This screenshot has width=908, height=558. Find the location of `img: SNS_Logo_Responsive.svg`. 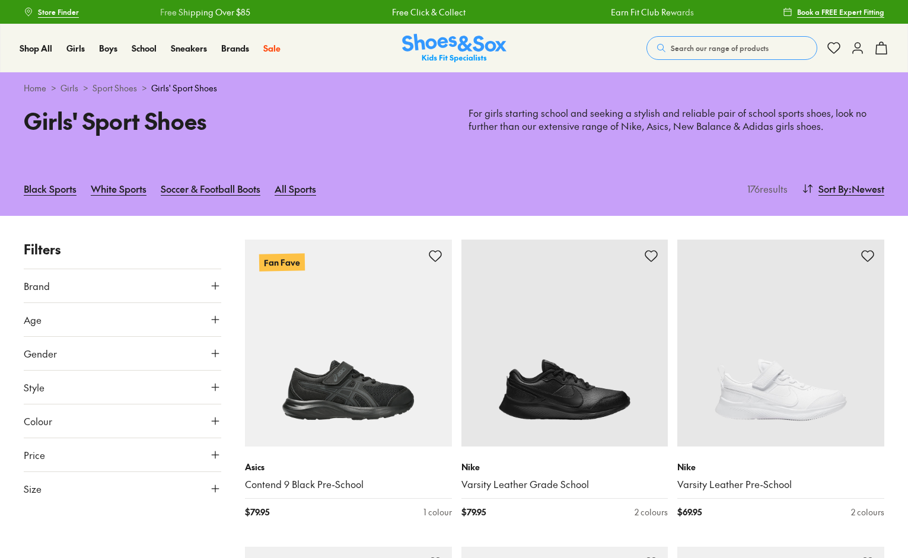

img: SNS_Logo_Responsive.svg is located at coordinates (454, 48).